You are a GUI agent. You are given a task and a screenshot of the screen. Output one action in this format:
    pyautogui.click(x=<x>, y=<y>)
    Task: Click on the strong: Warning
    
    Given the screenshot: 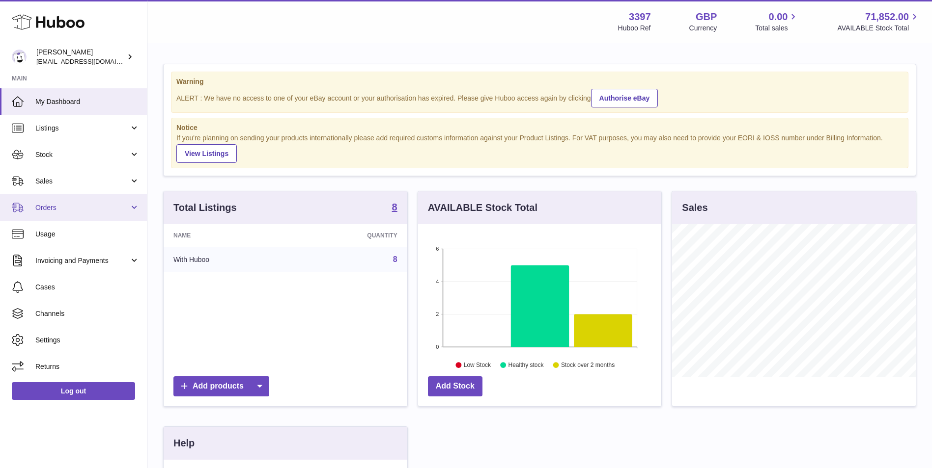 What is the action you would take?
    pyautogui.click(x=539, y=82)
    